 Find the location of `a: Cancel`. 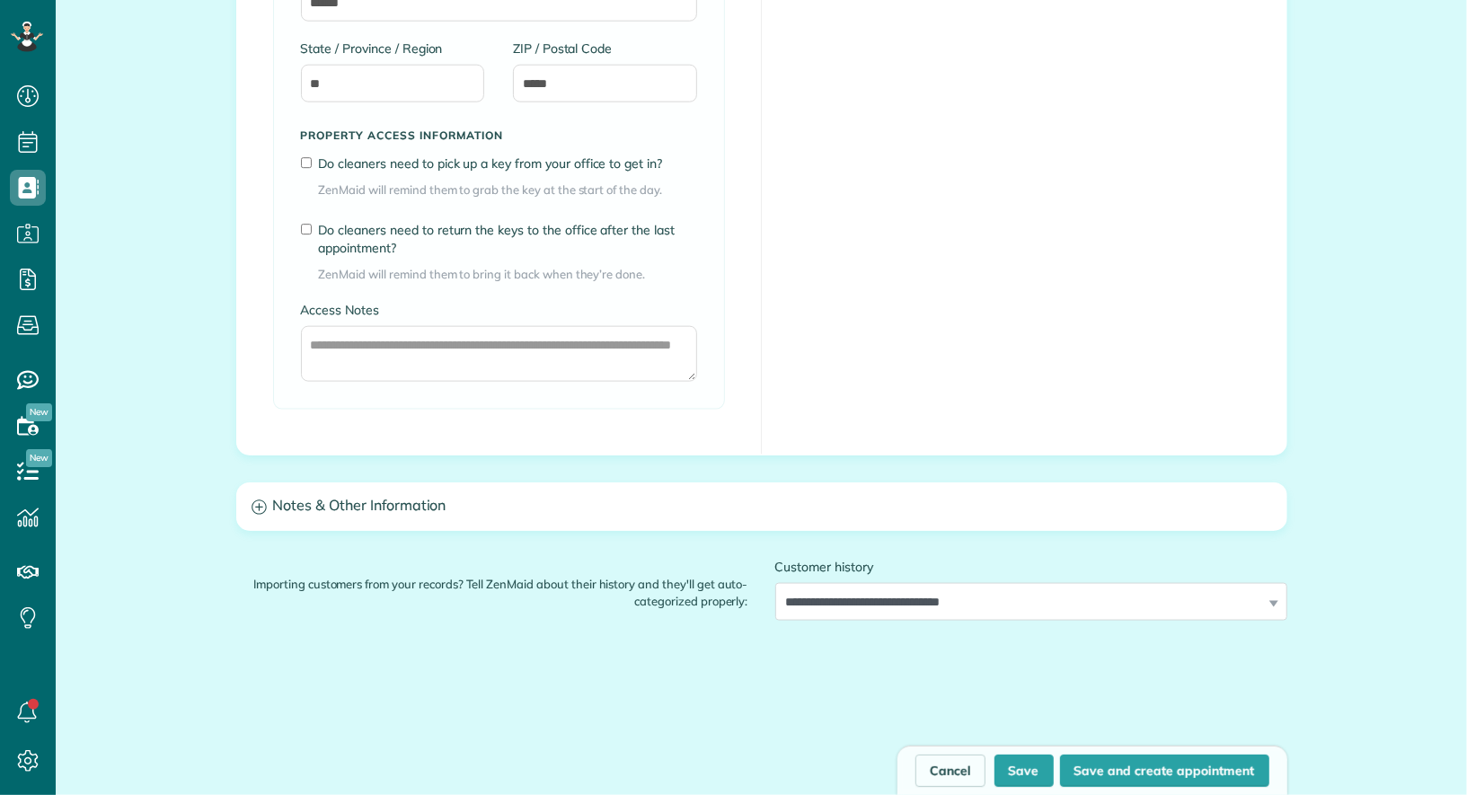

a: Cancel is located at coordinates (950, 771).